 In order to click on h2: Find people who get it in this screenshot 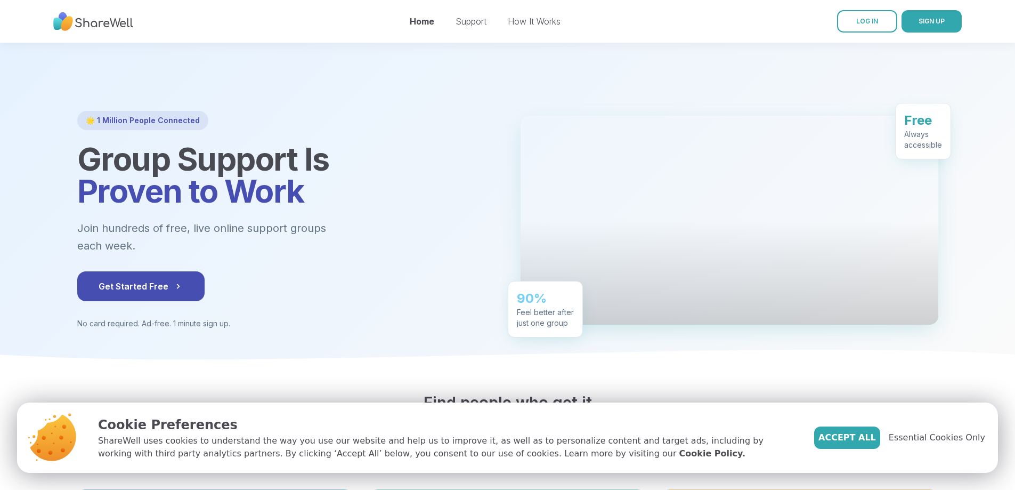, I will do `click(508, 402)`.